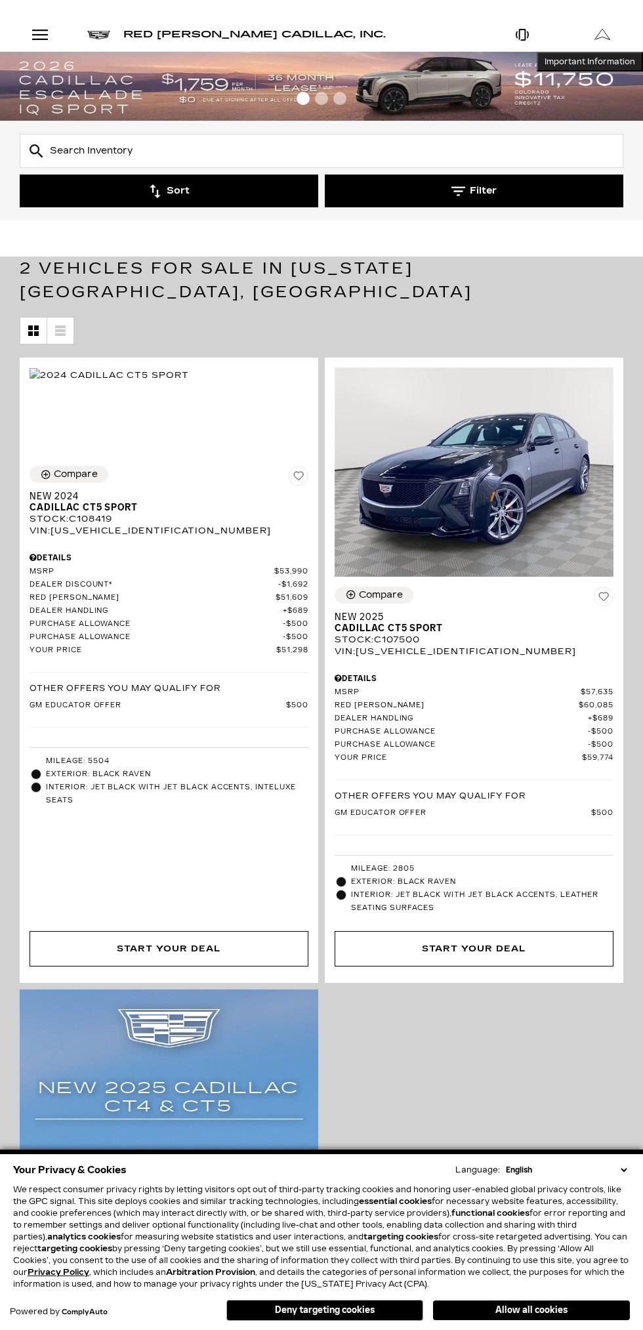 The image size is (643, 1330). I want to click on div: Language:, so click(478, 1170).